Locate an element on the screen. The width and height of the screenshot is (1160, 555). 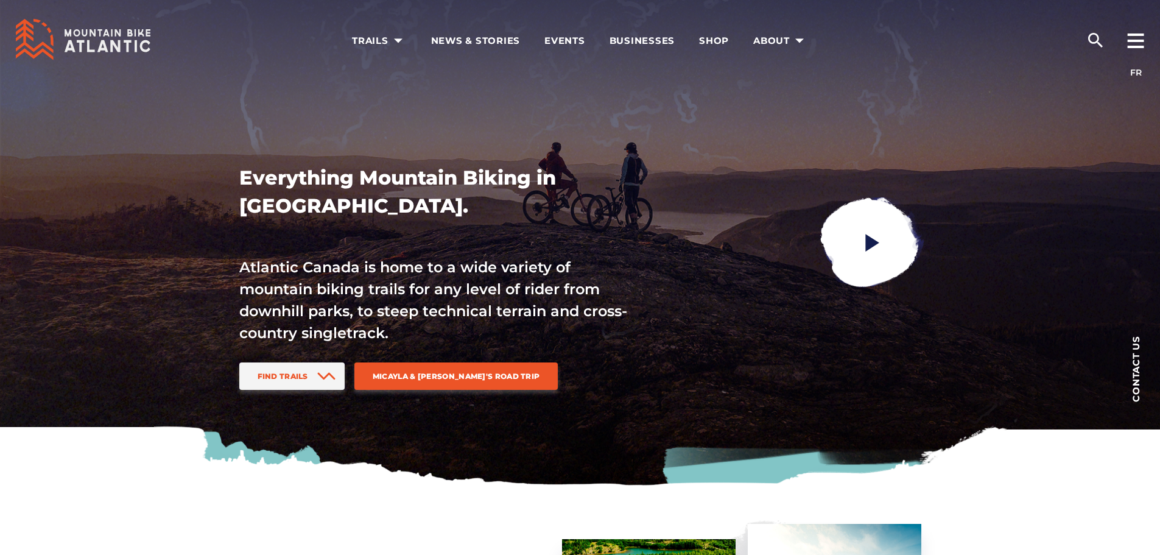
span: About is located at coordinates (780, 41).